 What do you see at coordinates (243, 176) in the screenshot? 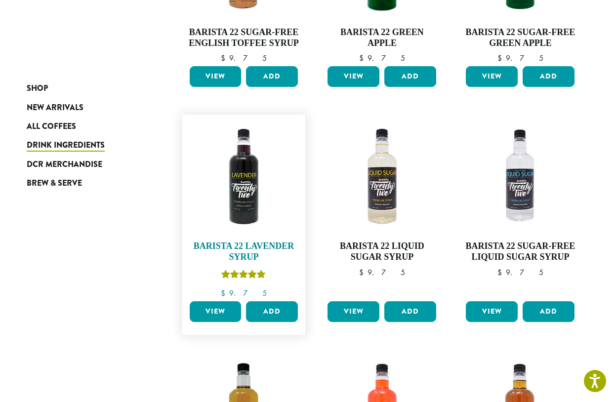
I see `img: LAVENDER-300x300.png` at bounding box center [243, 176].